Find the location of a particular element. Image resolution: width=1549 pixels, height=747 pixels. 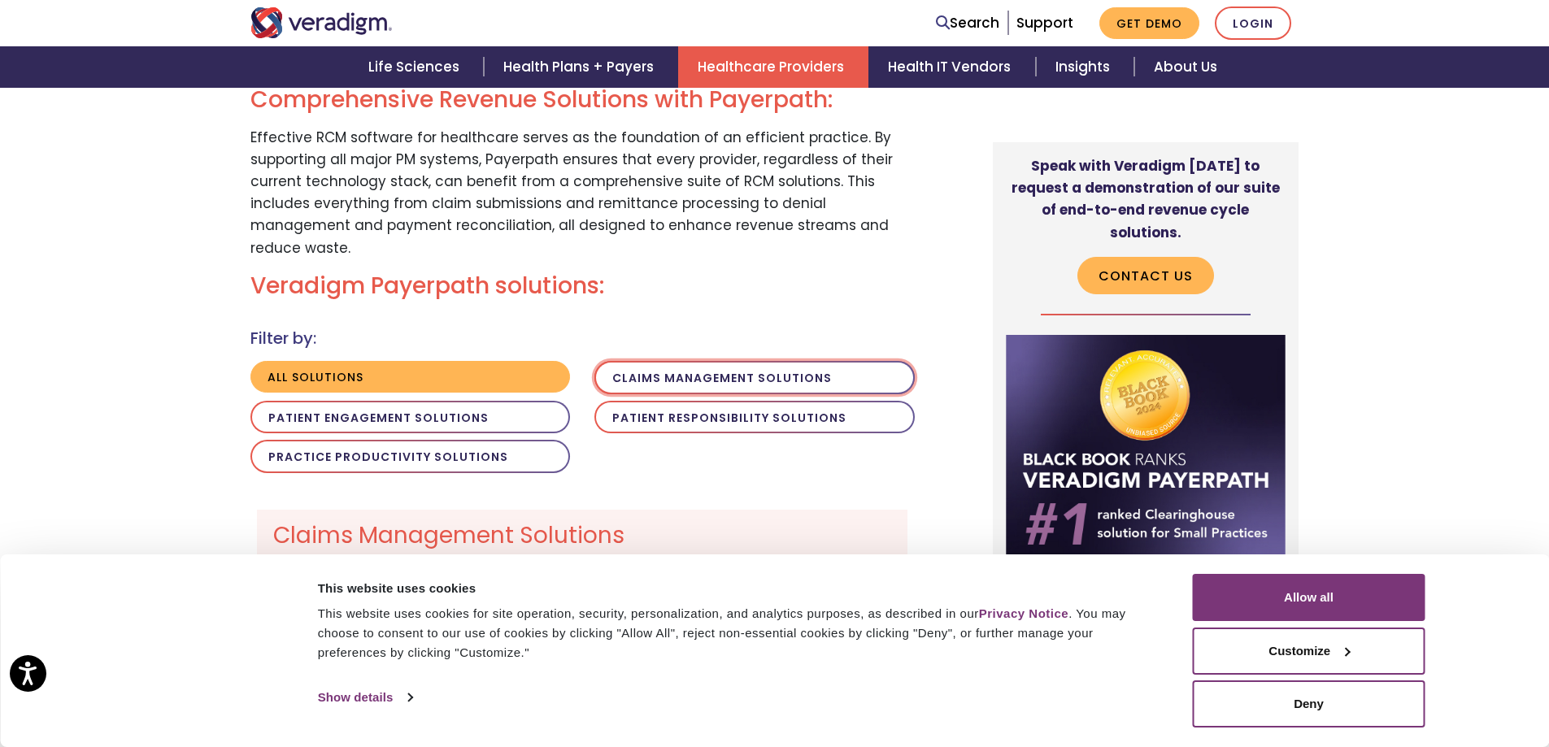

button: Practice Productivity Solutions is located at coordinates (411, 456).